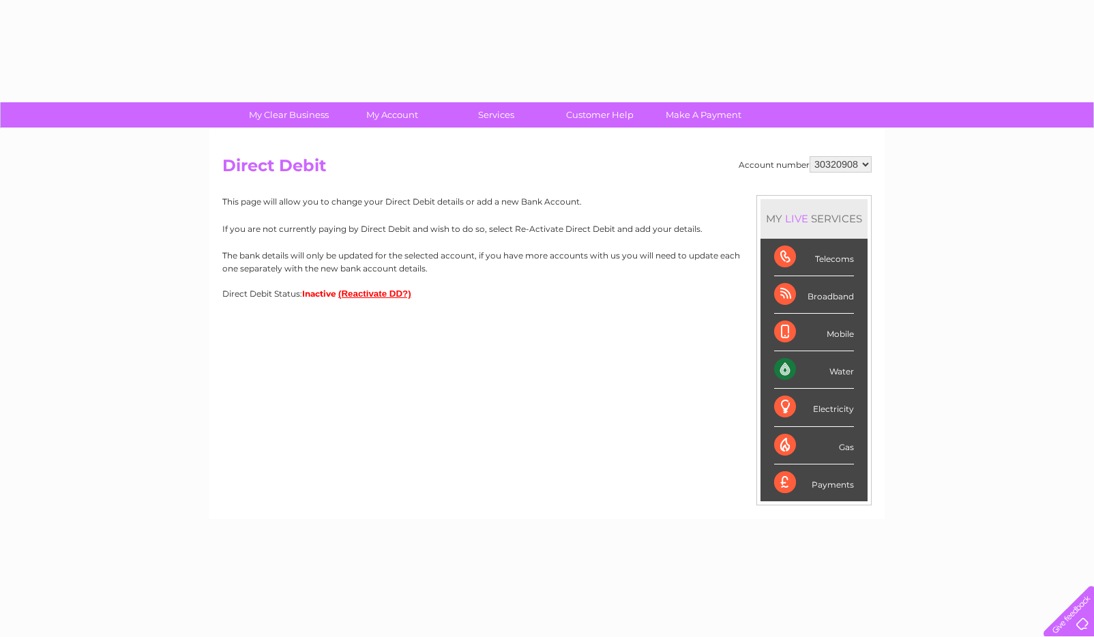 The image size is (1094, 637). Describe the element at coordinates (814, 370) in the screenshot. I see `div: Water` at that location.